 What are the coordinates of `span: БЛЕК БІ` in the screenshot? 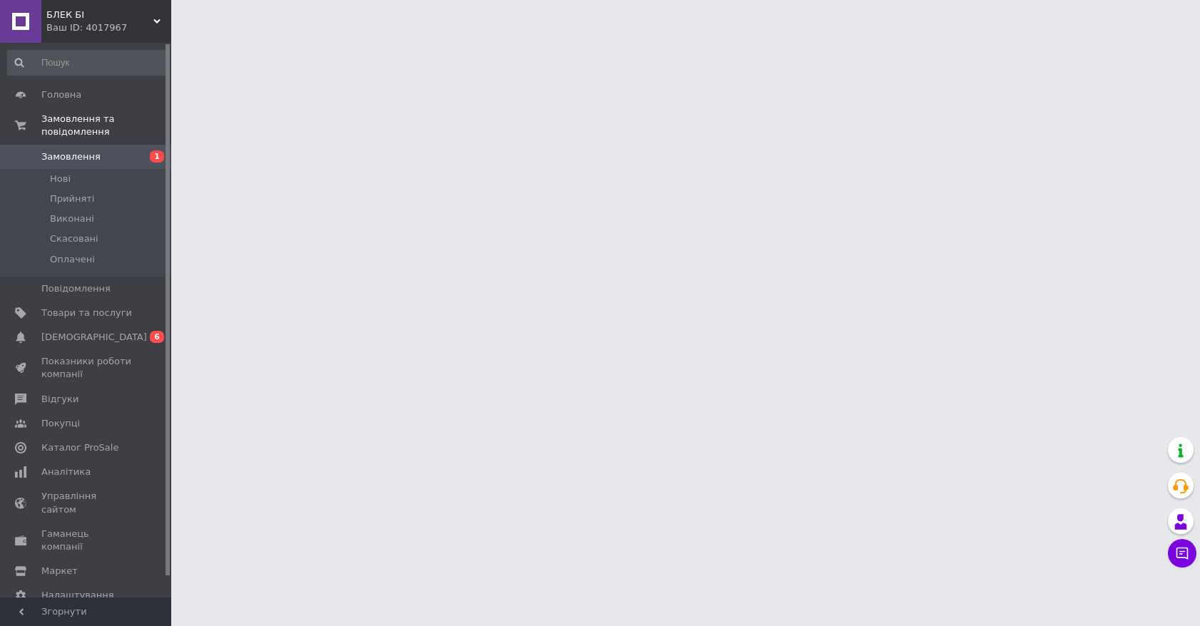 It's located at (100, 15).